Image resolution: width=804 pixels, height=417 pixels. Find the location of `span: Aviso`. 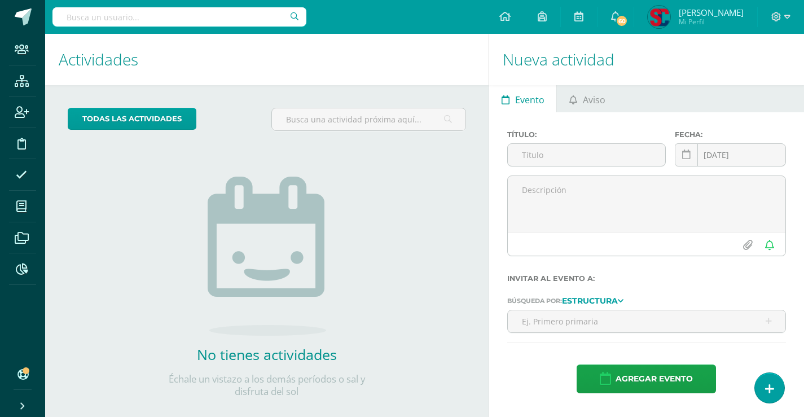

span: Aviso is located at coordinates (594, 100).